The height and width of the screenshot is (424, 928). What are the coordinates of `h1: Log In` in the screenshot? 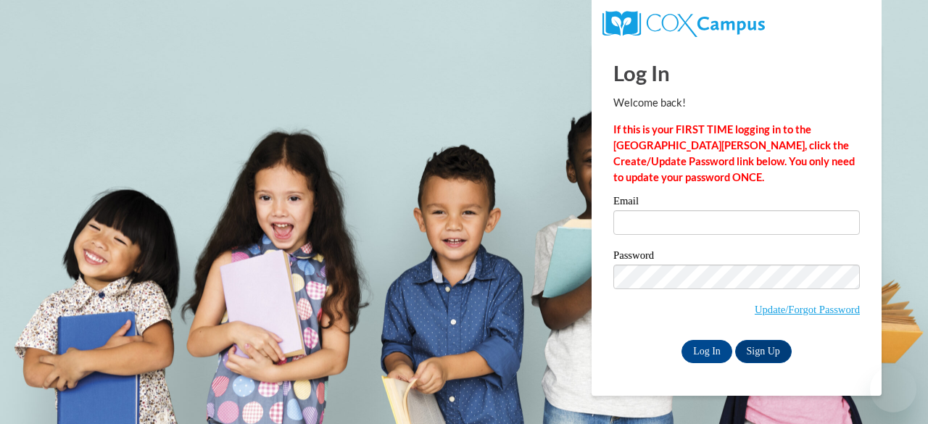 It's located at (736, 72).